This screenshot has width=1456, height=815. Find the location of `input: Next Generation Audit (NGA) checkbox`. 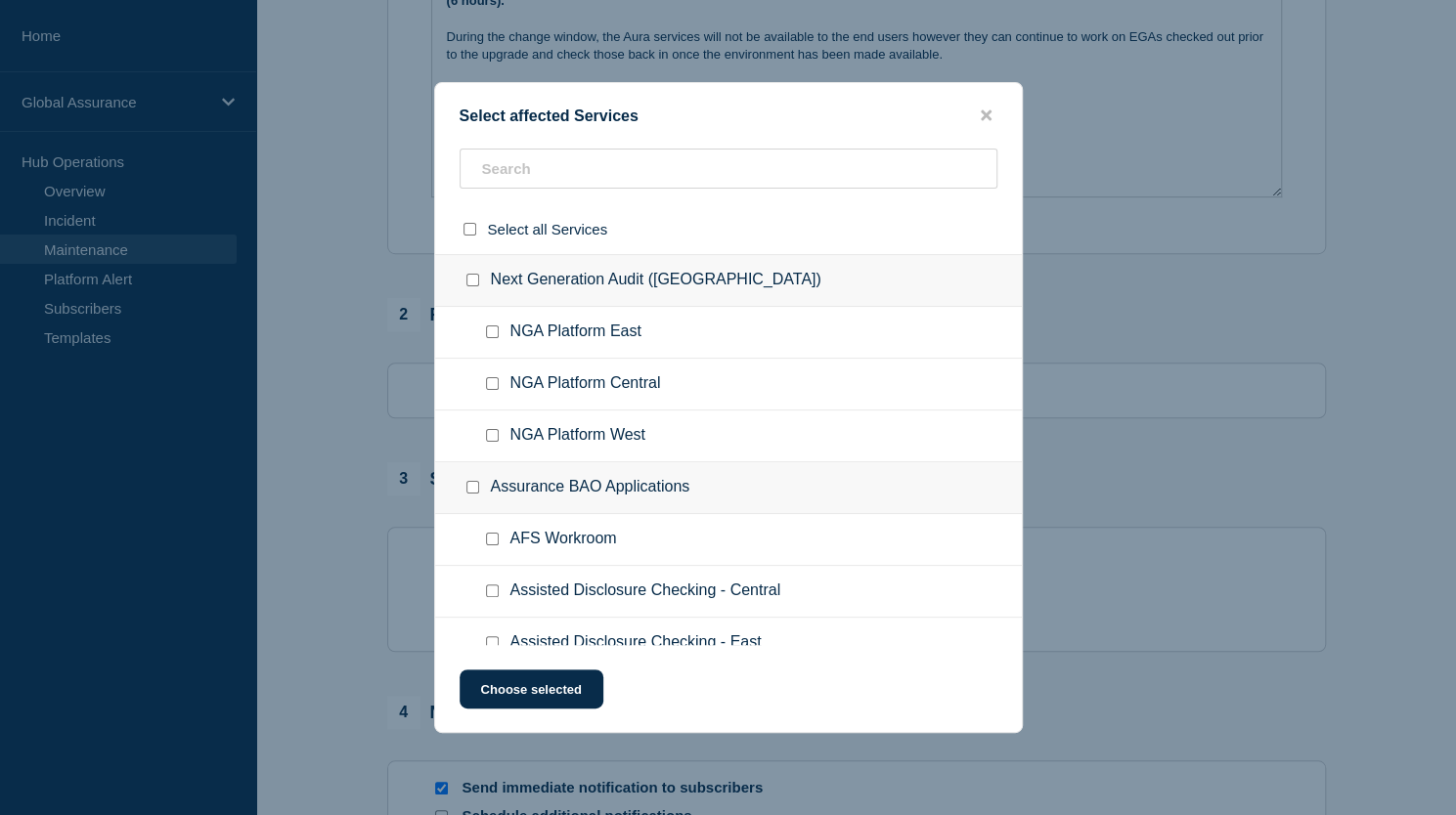

input: Next Generation Audit (NGA) checkbox is located at coordinates (473, 280).